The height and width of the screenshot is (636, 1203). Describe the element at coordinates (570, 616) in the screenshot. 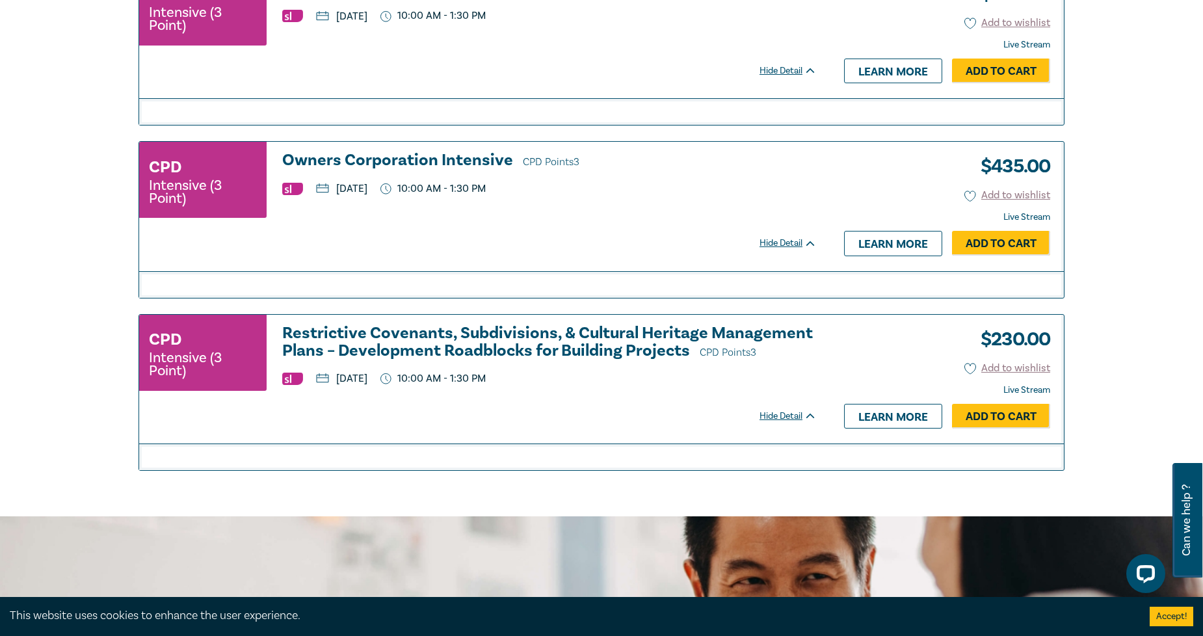

I see `div: This website uses cookies to enhance the user experience.` at that location.